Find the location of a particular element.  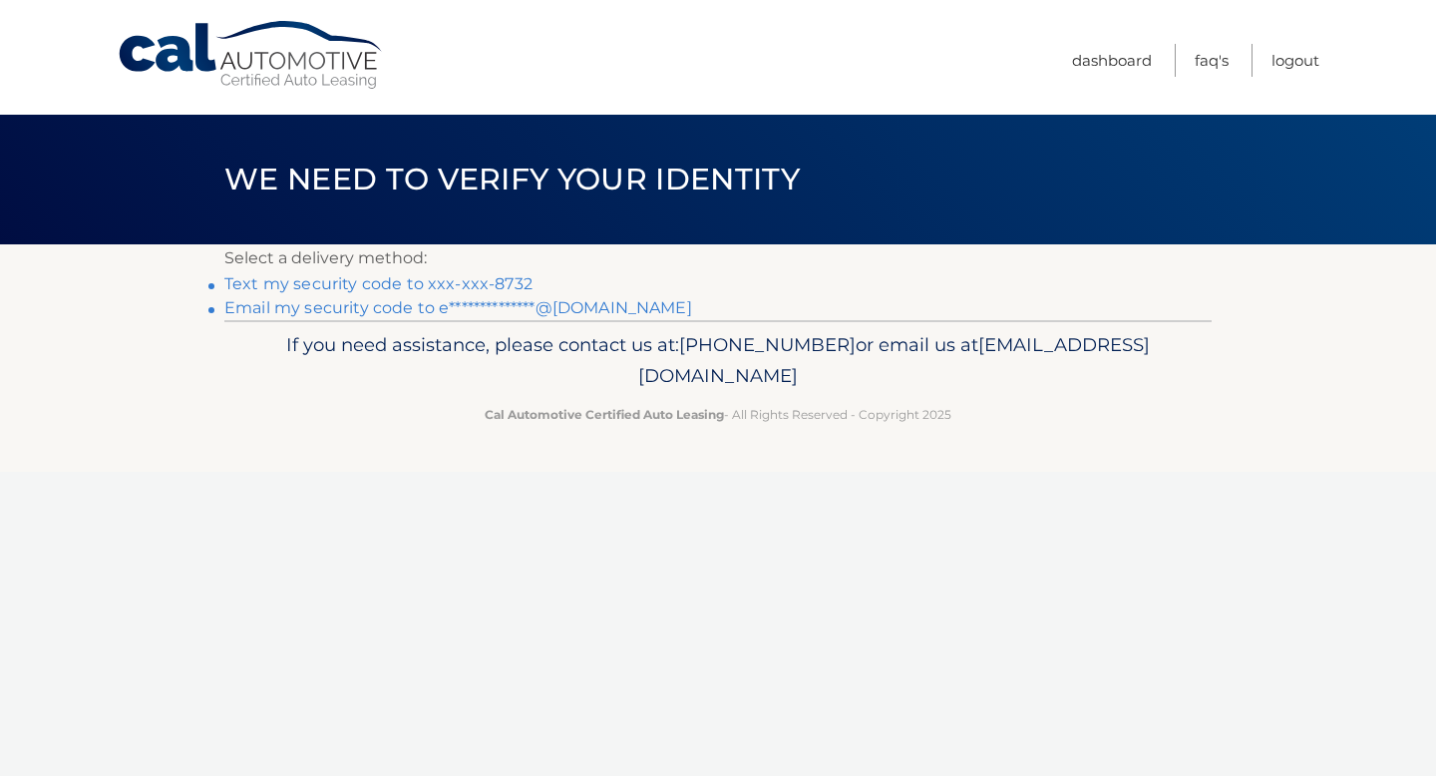

a: Logout is located at coordinates (1296, 60).